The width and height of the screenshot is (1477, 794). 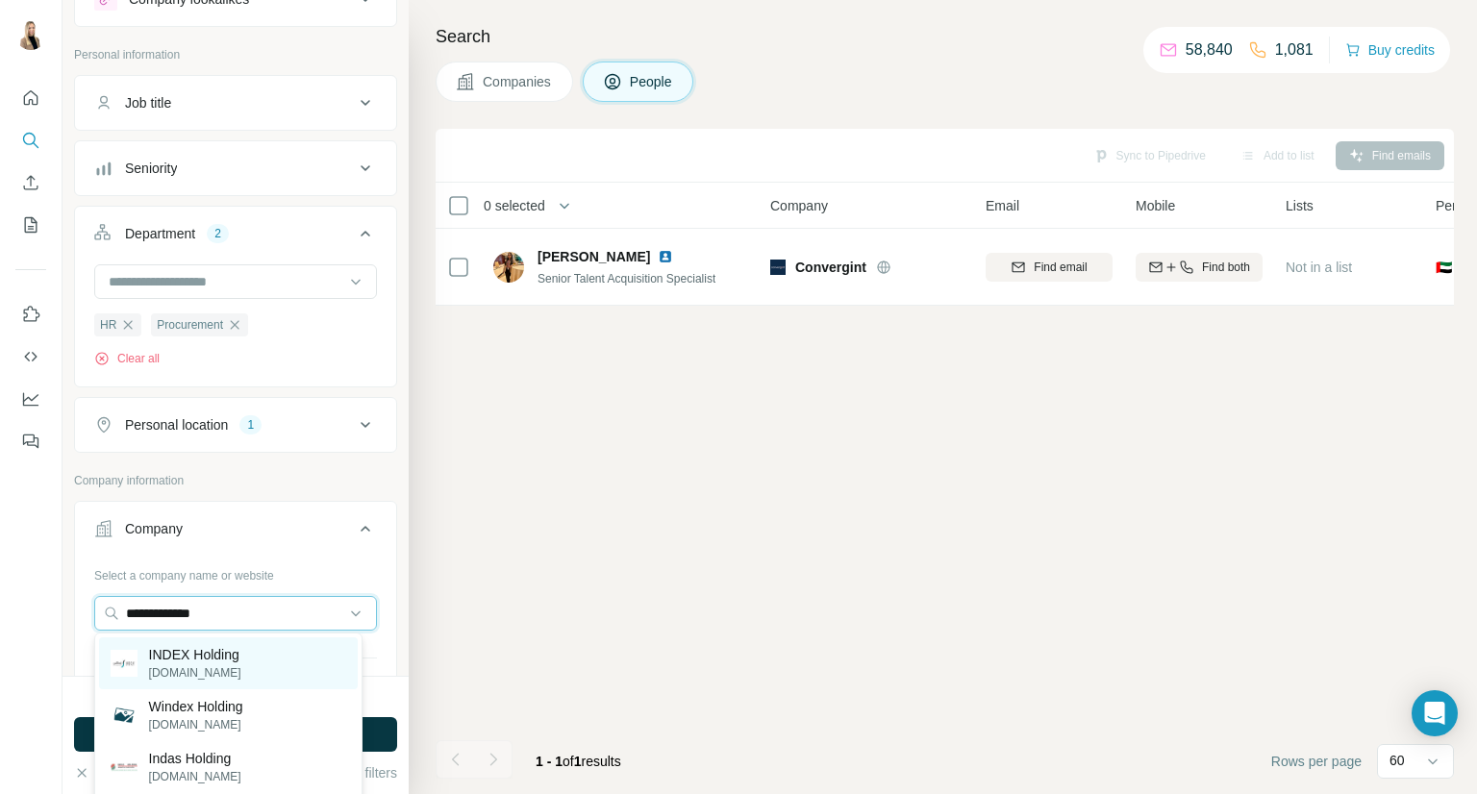 What do you see at coordinates (1389, 50) in the screenshot?
I see `button: Buy credits` at bounding box center [1389, 50].